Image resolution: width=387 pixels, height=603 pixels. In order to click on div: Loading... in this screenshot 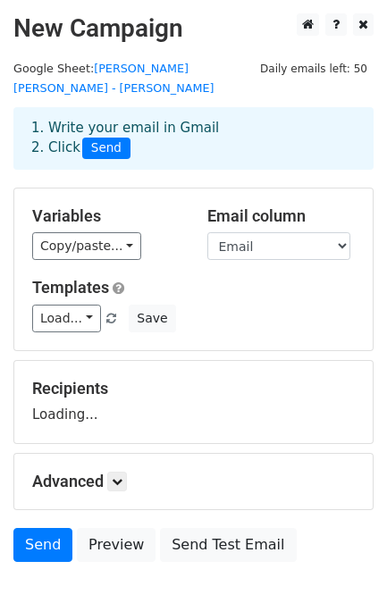, I will do `click(193, 402)`.